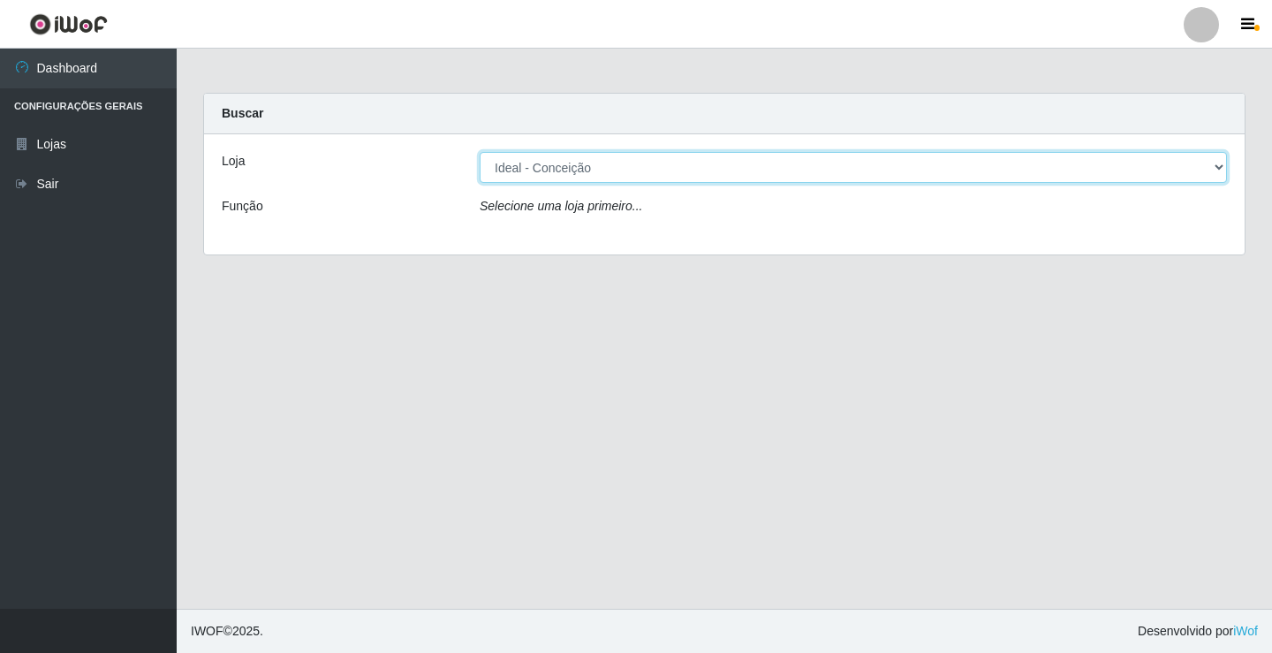 The width and height of the screenshot is (1272, 653). What do you see at coordinates (233, 161) in the screenshot?
I see `label: Loja` at bounding box center [233, 161].